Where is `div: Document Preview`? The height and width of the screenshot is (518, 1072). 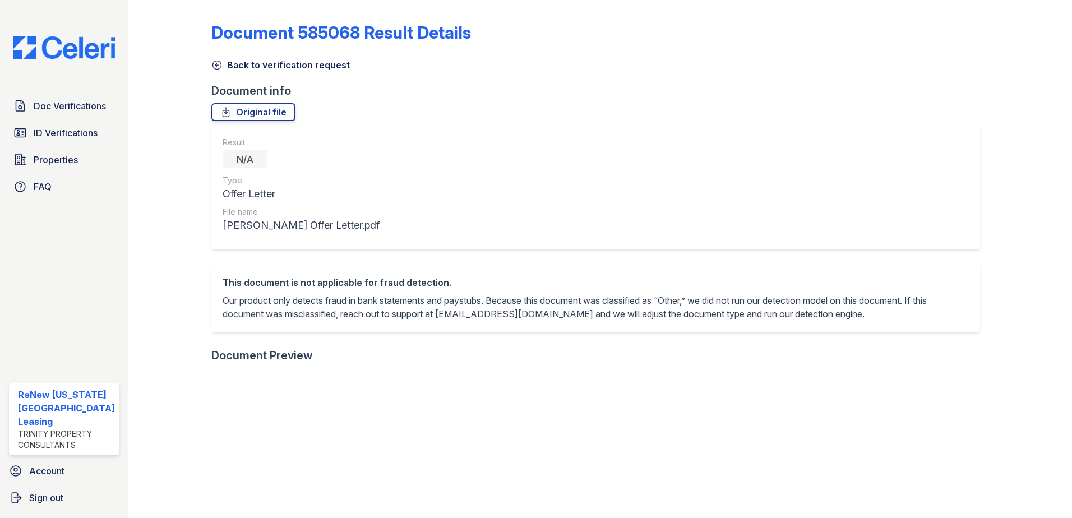 div: Document Preview is located at coordinates (262, 355).